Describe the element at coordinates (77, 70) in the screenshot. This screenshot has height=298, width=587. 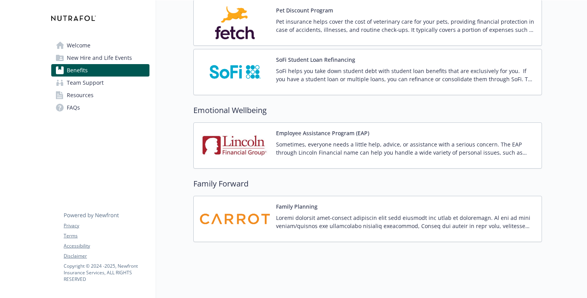
I see `span: Benefits` at that location.